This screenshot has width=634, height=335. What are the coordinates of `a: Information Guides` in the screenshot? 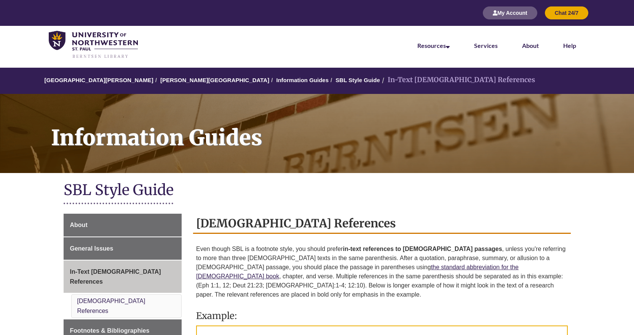 It's located at (302, 80).